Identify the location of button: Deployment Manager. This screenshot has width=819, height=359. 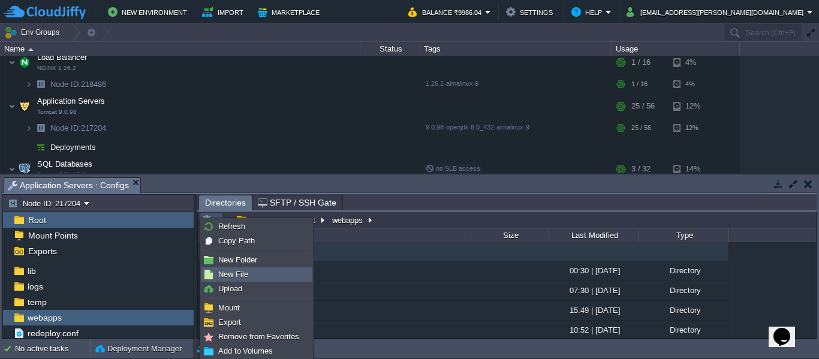
(138, 349).